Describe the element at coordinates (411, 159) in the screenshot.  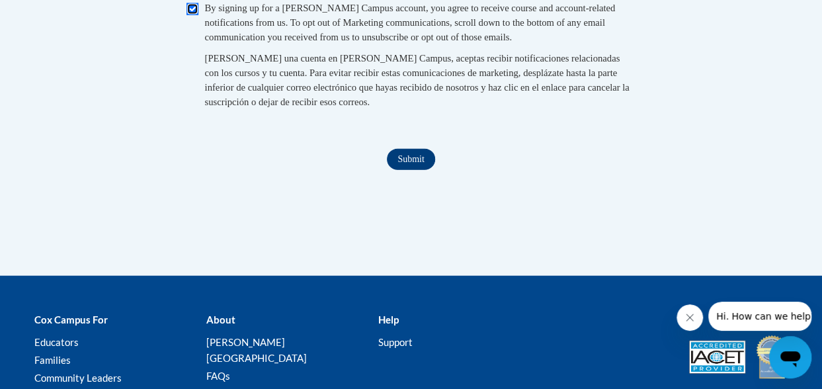
I see `input: Submit` at that location.